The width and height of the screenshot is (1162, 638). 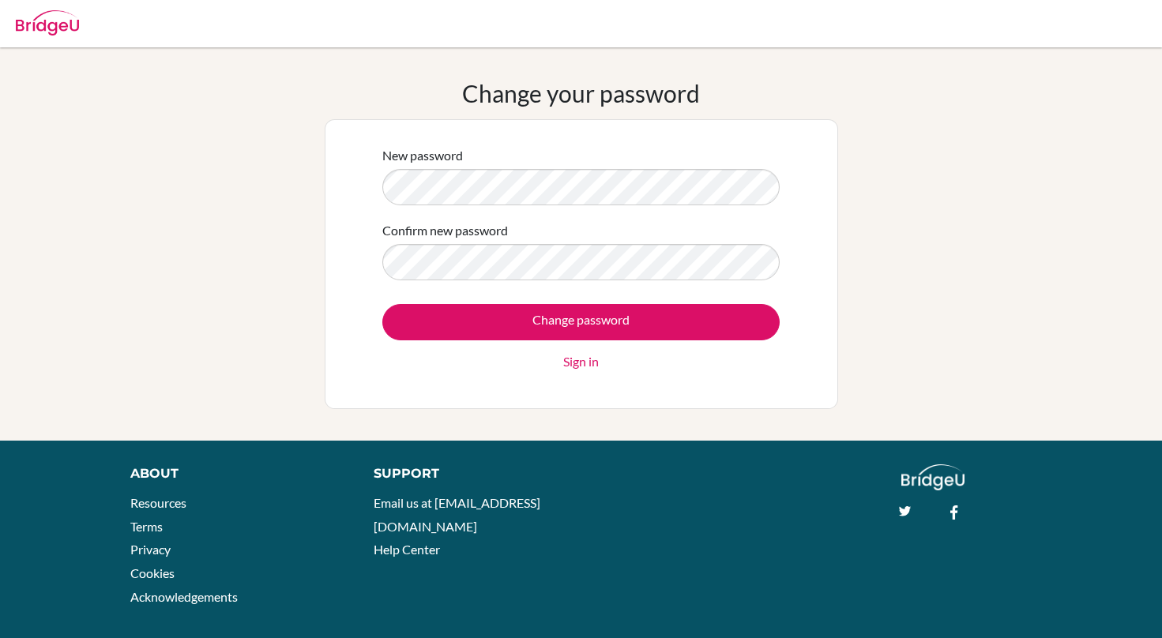 I want to click on a: Privacy, so click(x=150, y=549).